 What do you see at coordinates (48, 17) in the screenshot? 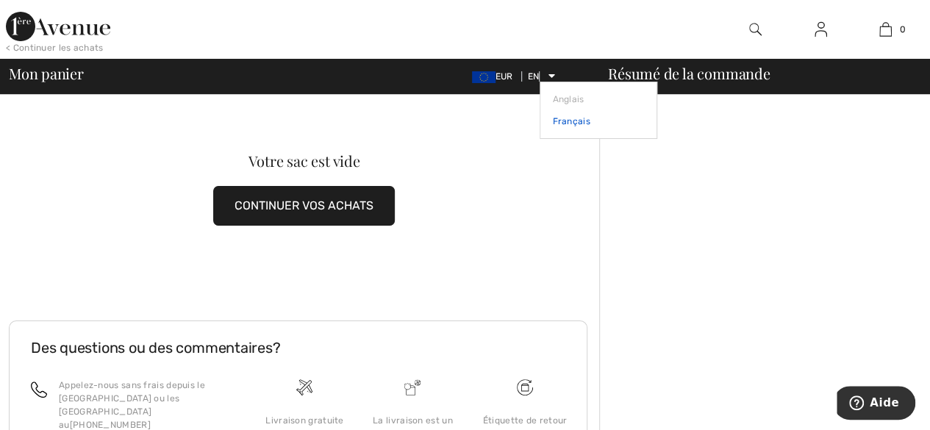
I see `font: Aide` at bounding box center [48, 17].